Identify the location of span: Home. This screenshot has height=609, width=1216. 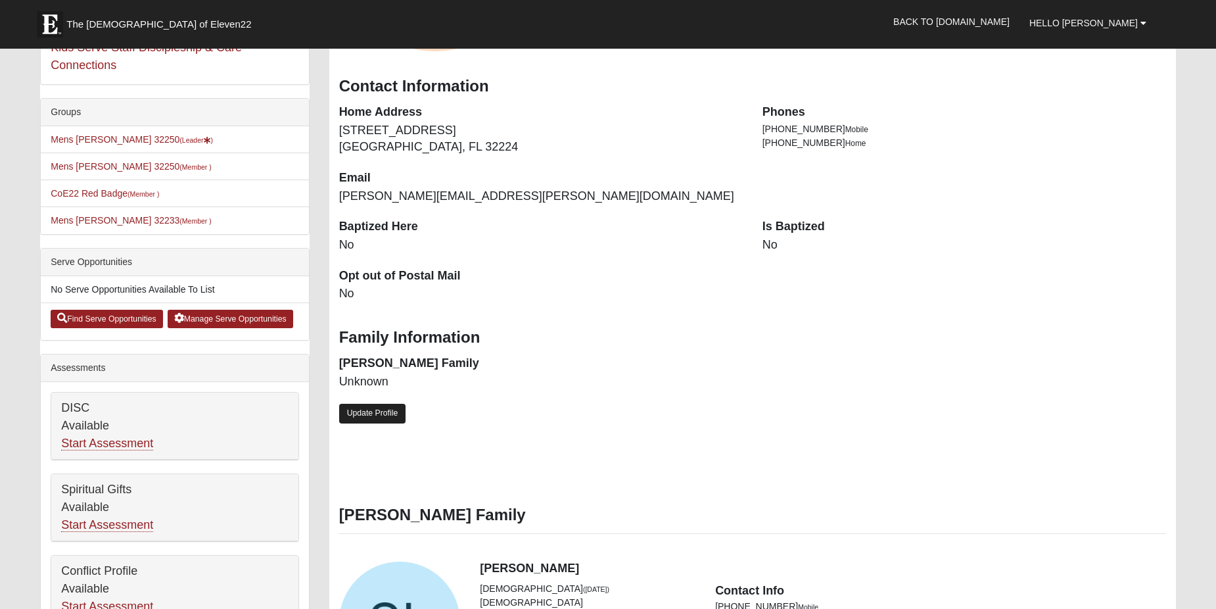
(856, 143).